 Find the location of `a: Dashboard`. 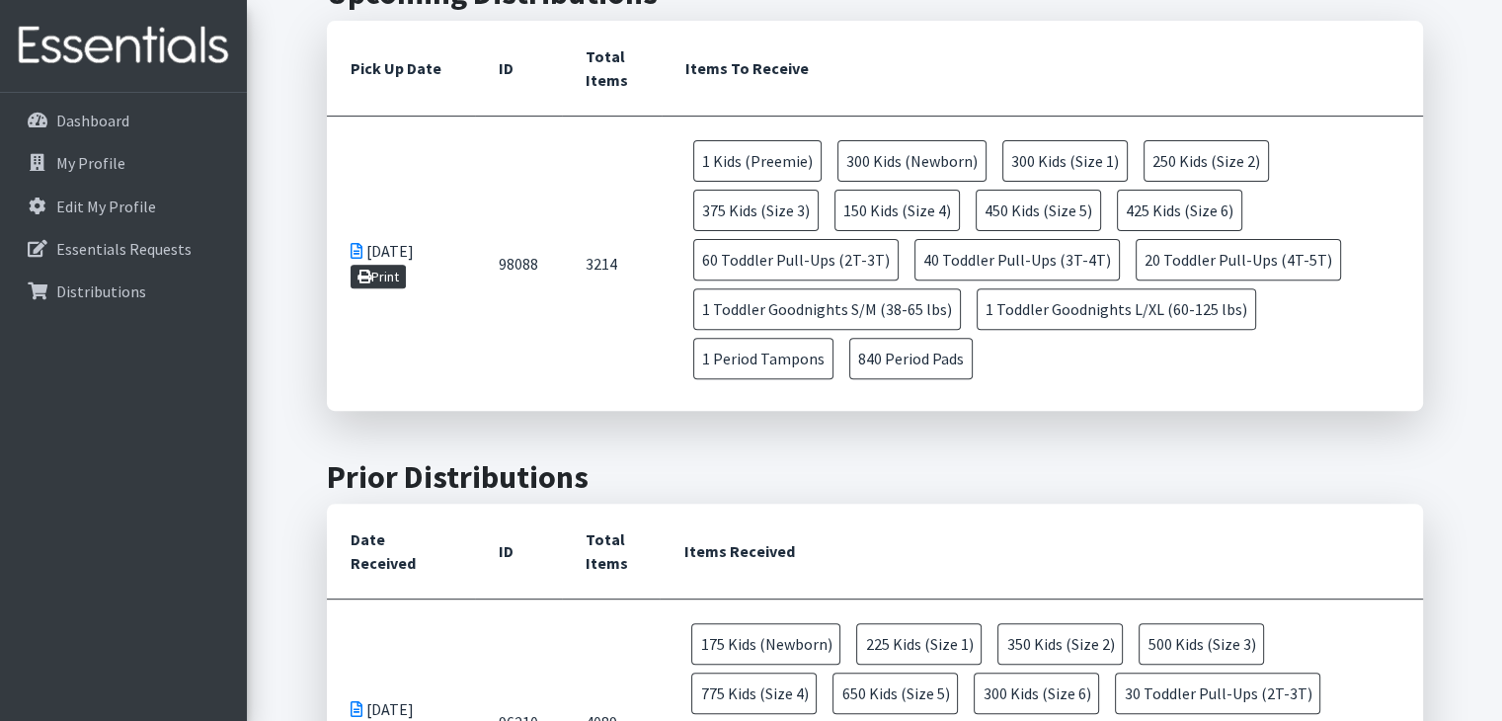

a: Dashboard is located at coordinates (123, 120).